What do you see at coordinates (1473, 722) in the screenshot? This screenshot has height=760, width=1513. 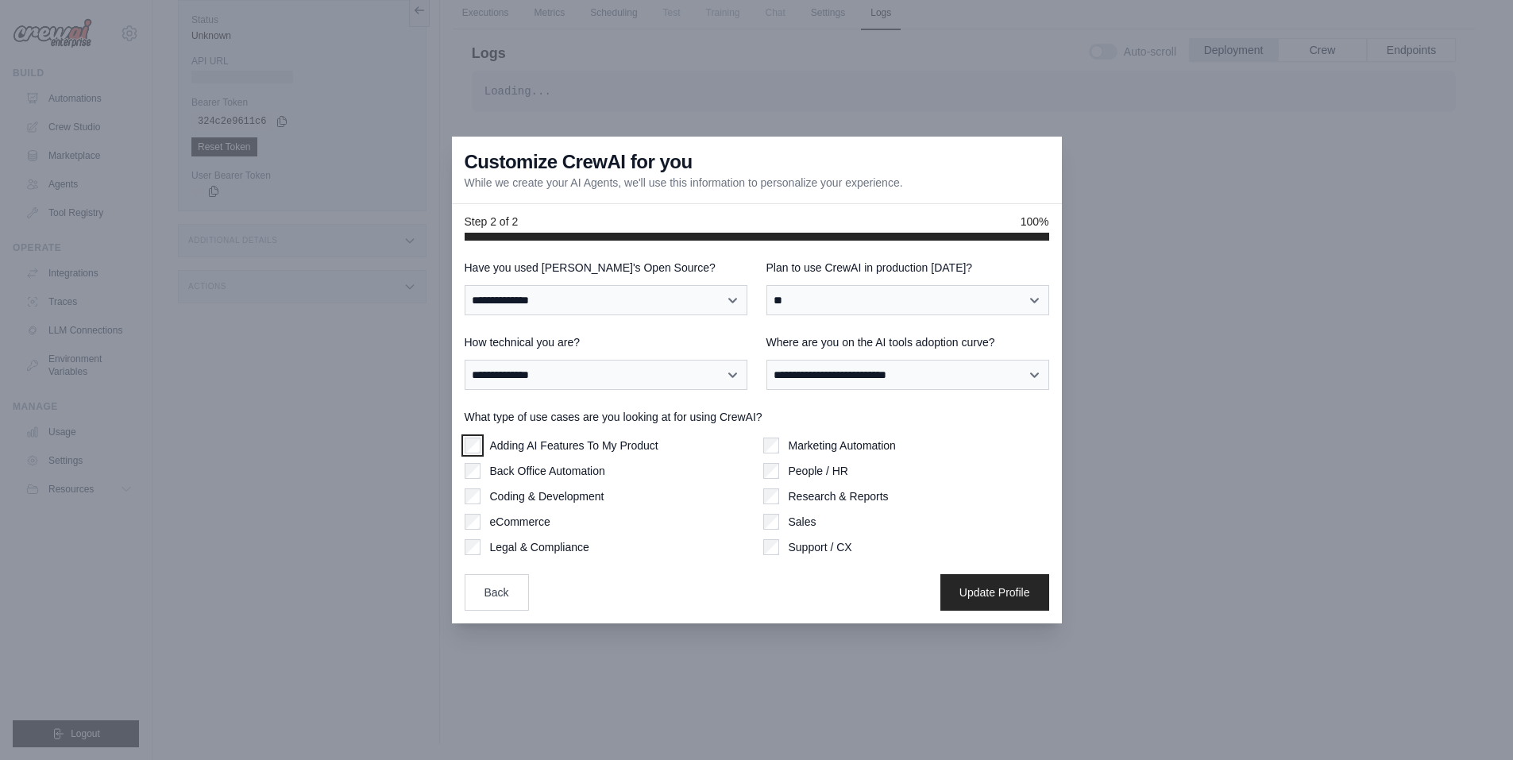 I see `div: Chat Widget` at bounding box center [1473, 722].